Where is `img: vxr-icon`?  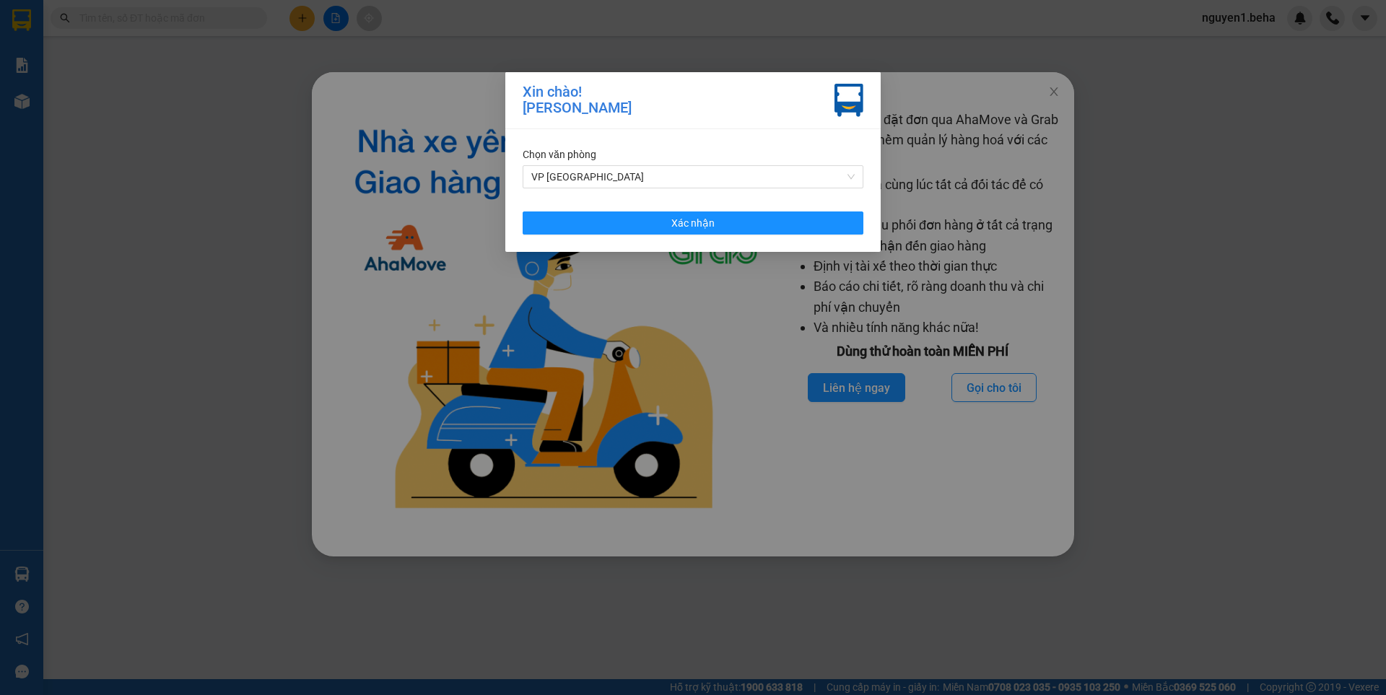 img: vxr-icon is located at coordinates (849, 100).